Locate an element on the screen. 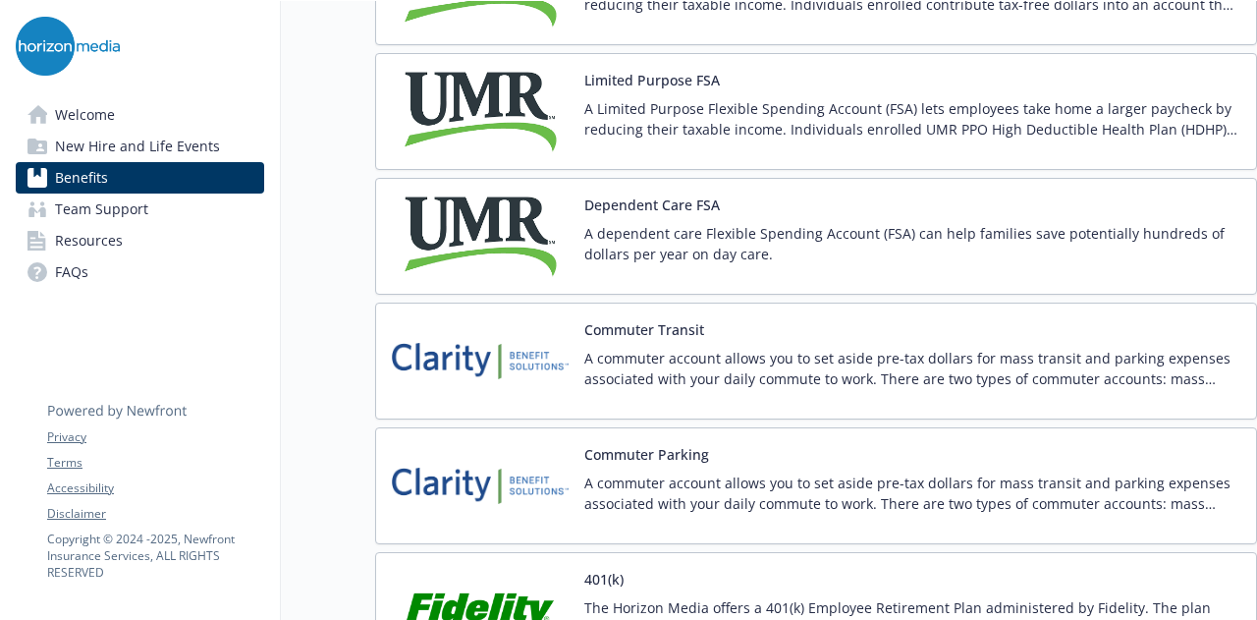 The image size is (1257, 620). p: Copyright © 2024 - 2025 , Newfront Insurance Services, ALL RIGHTS RESERVED is located at coordinates (155, 555).